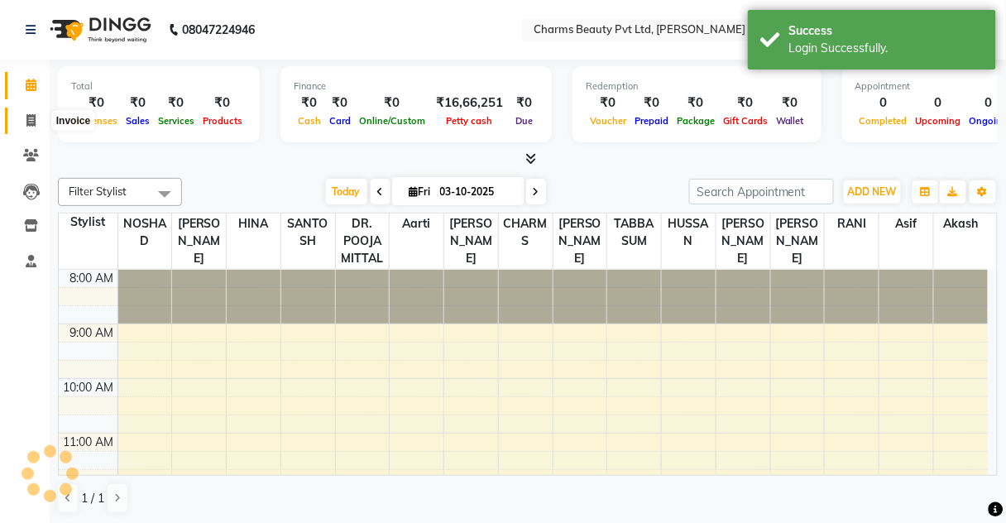 The width and height of the screenshot is (1006, 523). I want to click on div: Redemption, so click(697, 86).